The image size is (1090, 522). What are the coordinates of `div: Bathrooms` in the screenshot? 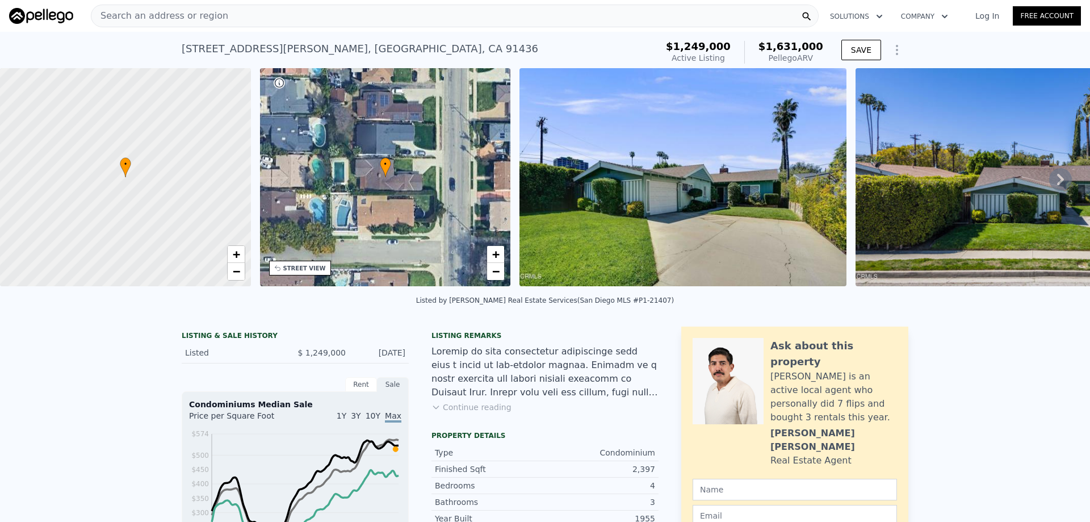 It's located at (490, 502).